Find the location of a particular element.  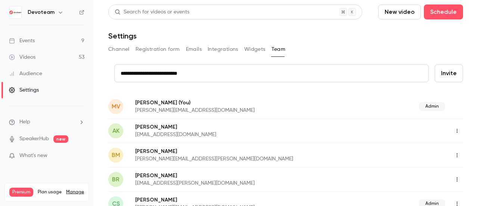

button: Integrations is located at coordinates (223, 49).